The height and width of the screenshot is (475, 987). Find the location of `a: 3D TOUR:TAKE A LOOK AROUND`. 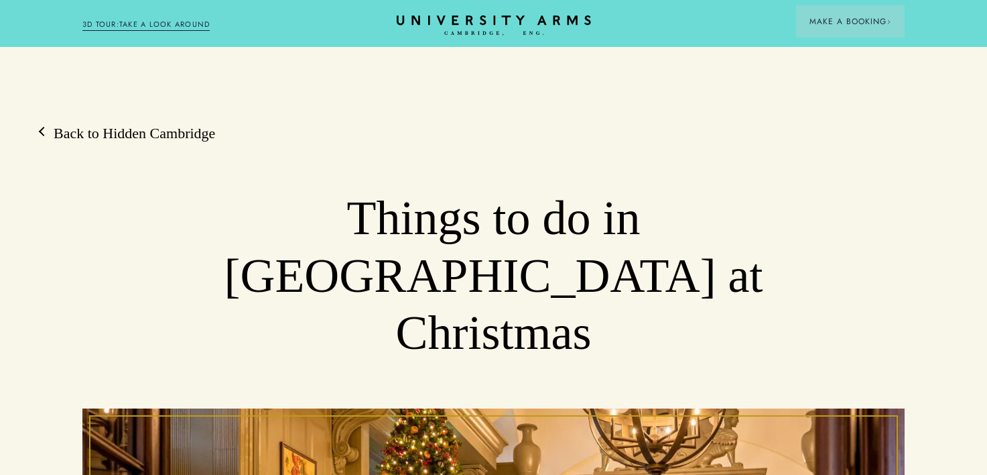

a: 3D TOUR:TAKE A LOOK AROUND is located at coordinates (146, 25).